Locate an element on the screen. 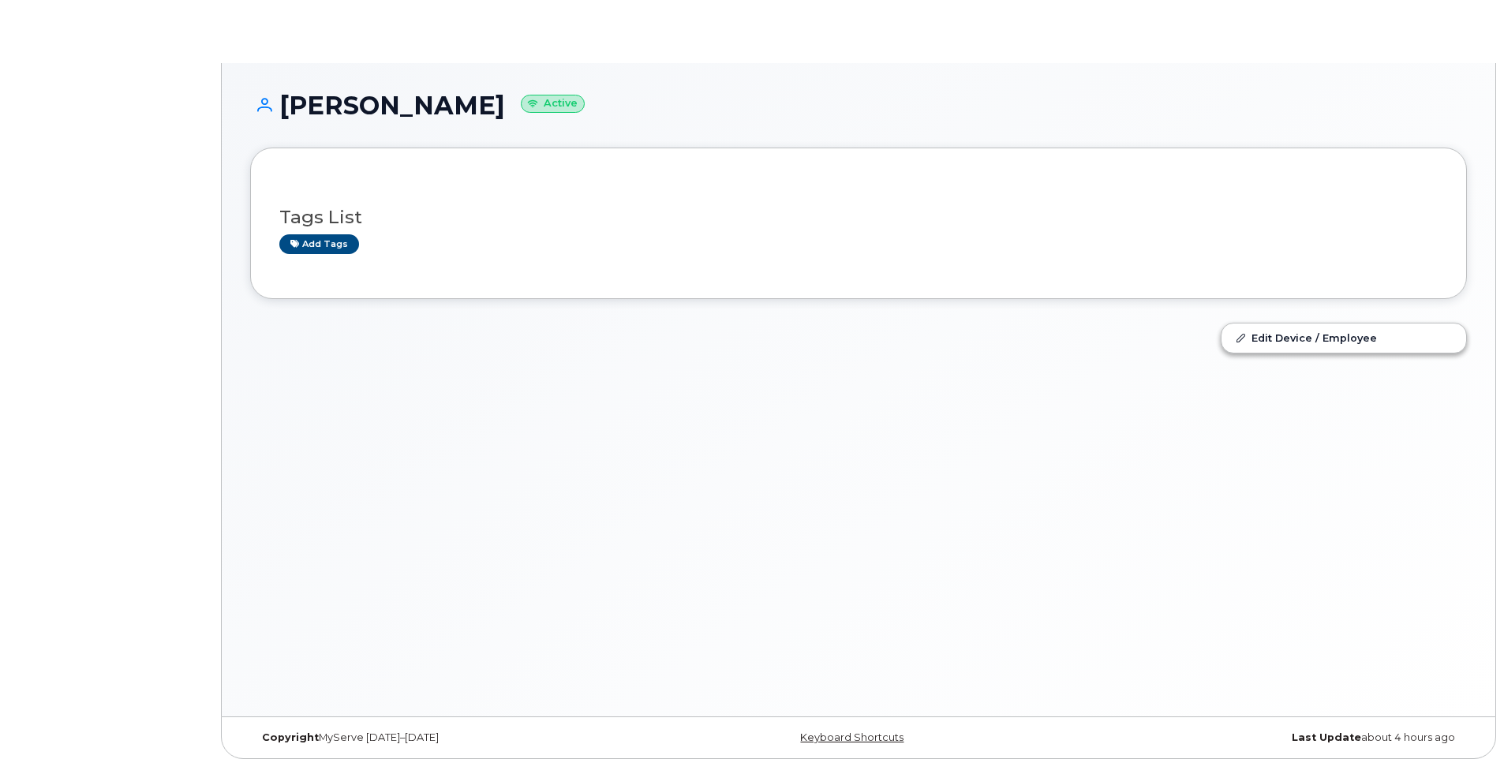 Image resolution: width=1504 pixels, height=759 pixels. div: about 4 hours ago is located at coordinates (1264, 738).